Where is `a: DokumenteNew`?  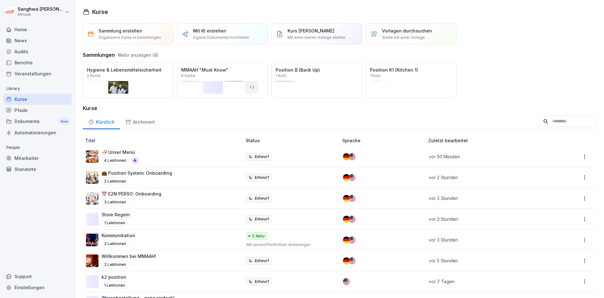
a: DokumenteNew is located at coordinates (37, 121).